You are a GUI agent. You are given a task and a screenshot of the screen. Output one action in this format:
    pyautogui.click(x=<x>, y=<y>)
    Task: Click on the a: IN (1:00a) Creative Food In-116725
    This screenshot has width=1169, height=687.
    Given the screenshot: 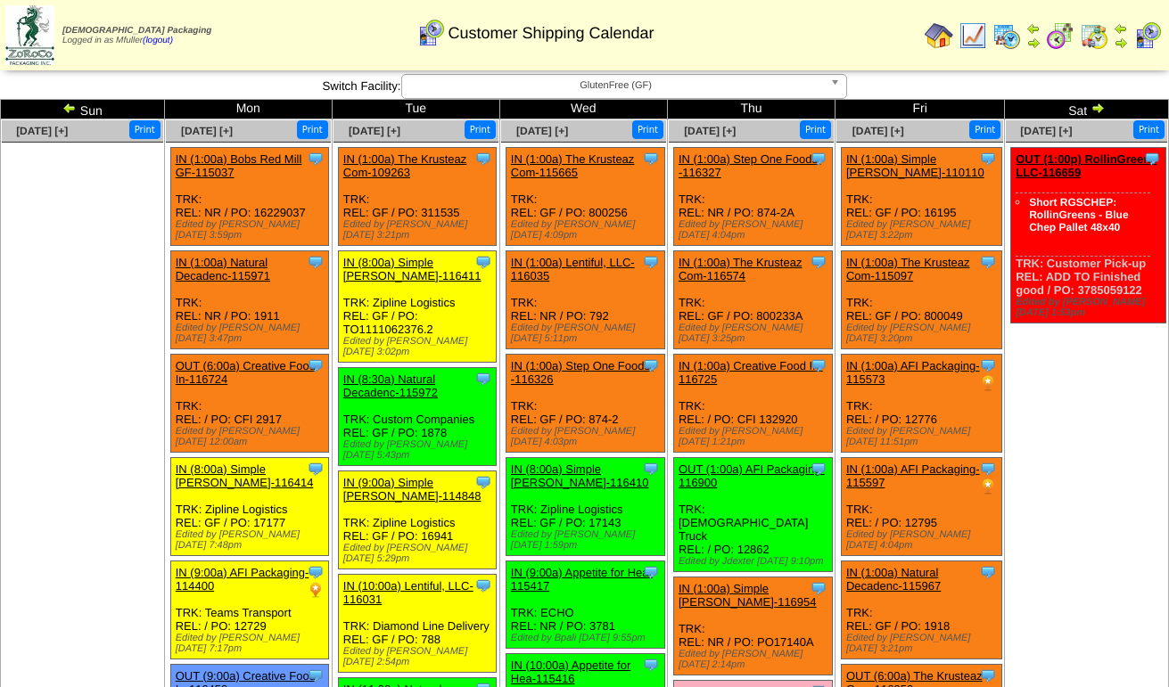 What is the action you would take?
    pyautogui.click(x=751, y=373)
    